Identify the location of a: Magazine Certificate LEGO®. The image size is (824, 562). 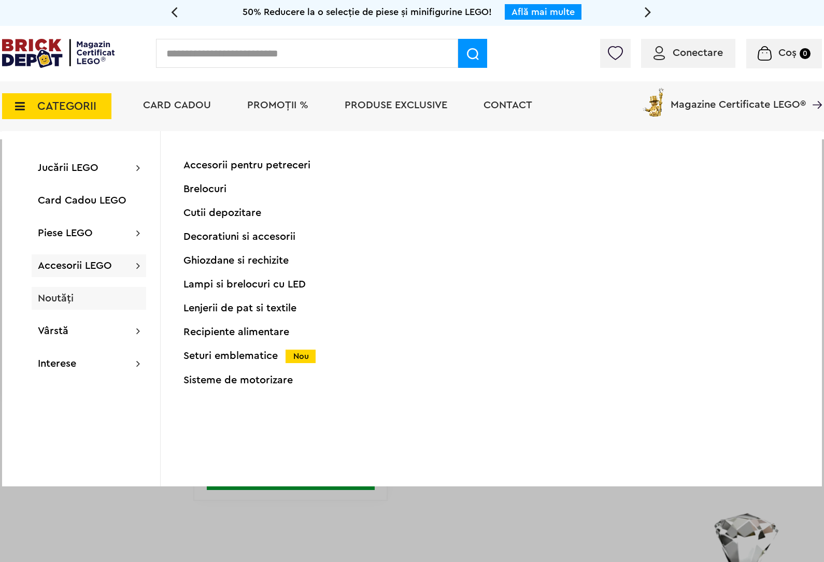
(814, 91).